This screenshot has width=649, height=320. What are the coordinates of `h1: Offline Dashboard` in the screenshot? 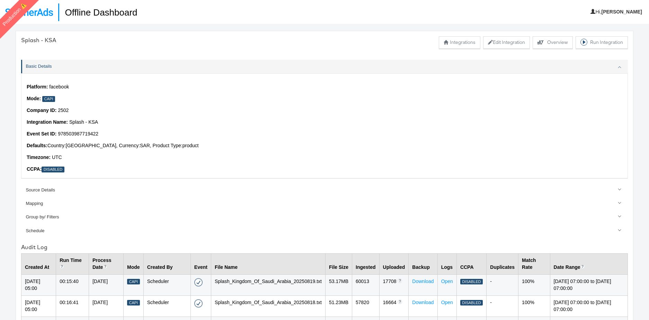 It's located at (98, 12).